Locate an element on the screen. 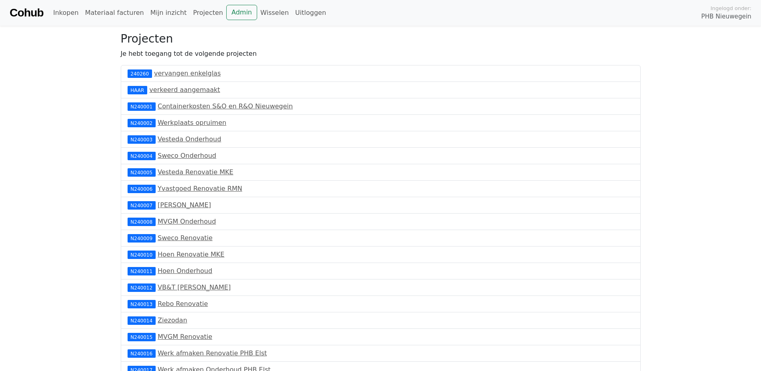  a: Wisselen is located at coordinates (275, 13).